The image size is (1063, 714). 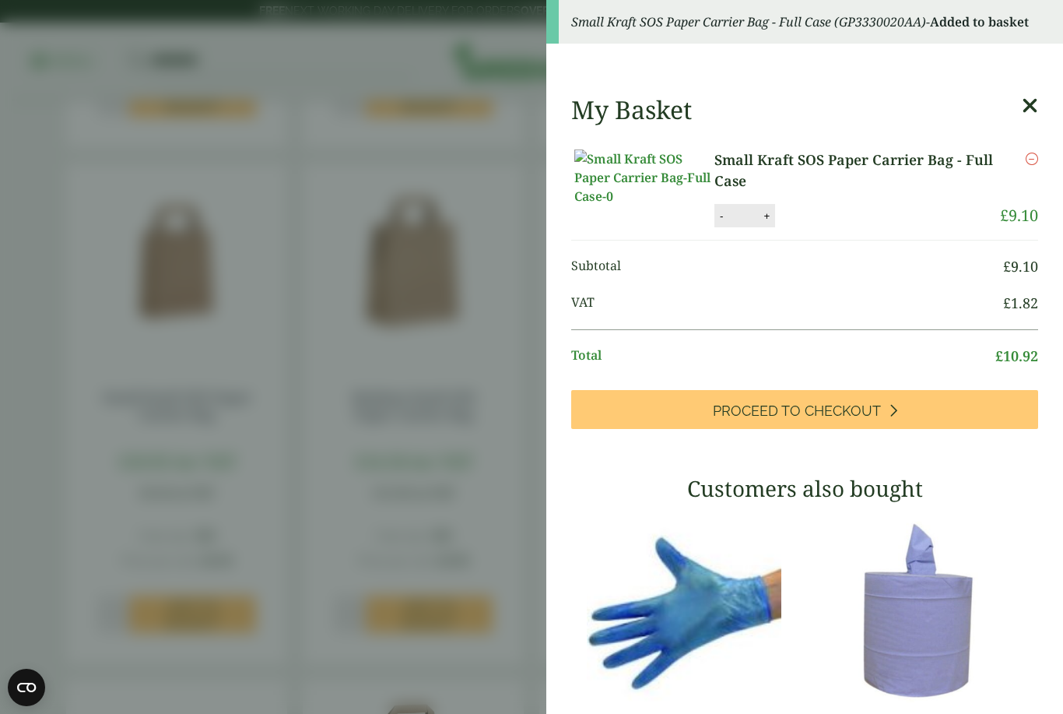 What do you see at coordinates (645, 178) in the screenshot?
I see `img: Small Kraft SOS Paper Carrier Bag-Full Case-0` at bounding box center [645, 178].